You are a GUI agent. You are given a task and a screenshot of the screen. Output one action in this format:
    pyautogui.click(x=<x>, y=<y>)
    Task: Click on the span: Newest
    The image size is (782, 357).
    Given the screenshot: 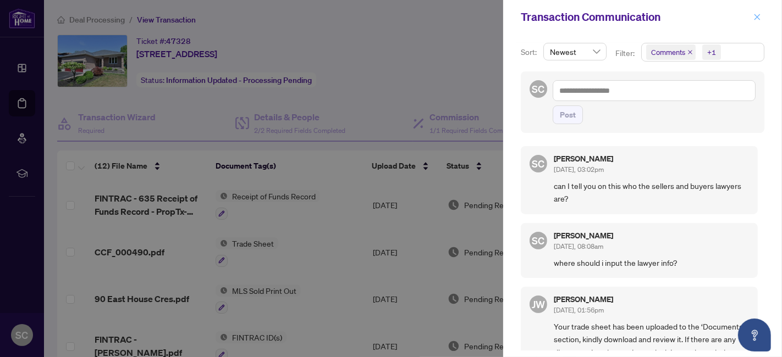 What is the action you would take?
    pyautogui.click(x=574, y=52)
    